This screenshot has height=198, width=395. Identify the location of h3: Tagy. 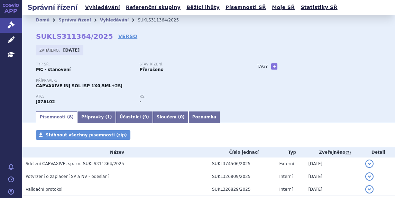
(262, 66).